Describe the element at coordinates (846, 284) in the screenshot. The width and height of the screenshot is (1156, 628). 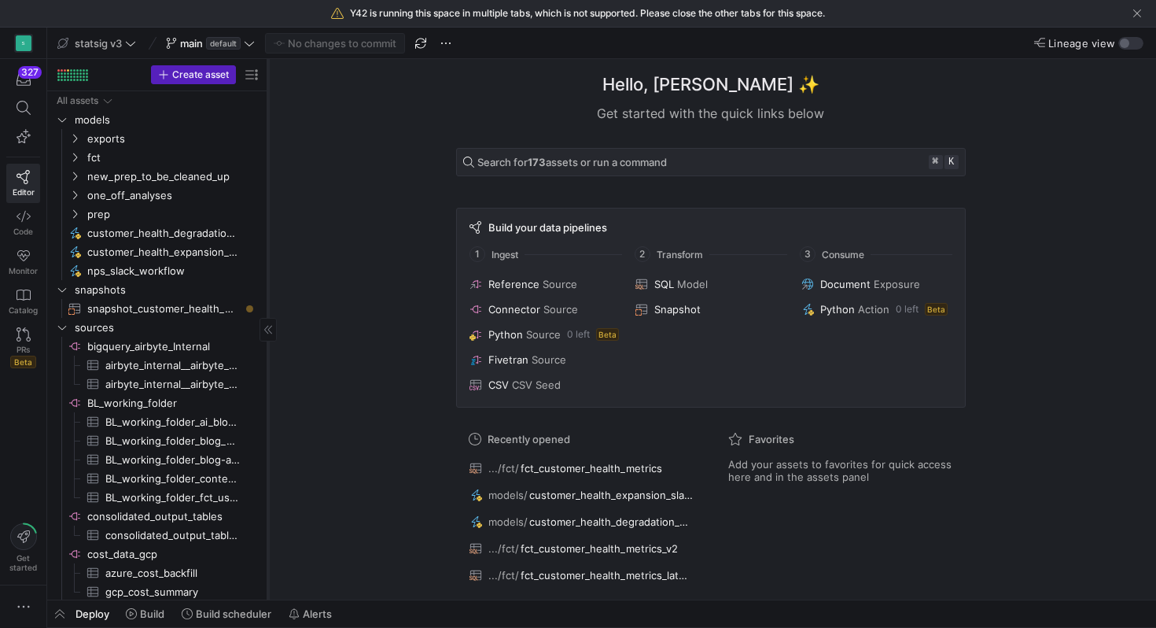
I see `span: Document` at that location.